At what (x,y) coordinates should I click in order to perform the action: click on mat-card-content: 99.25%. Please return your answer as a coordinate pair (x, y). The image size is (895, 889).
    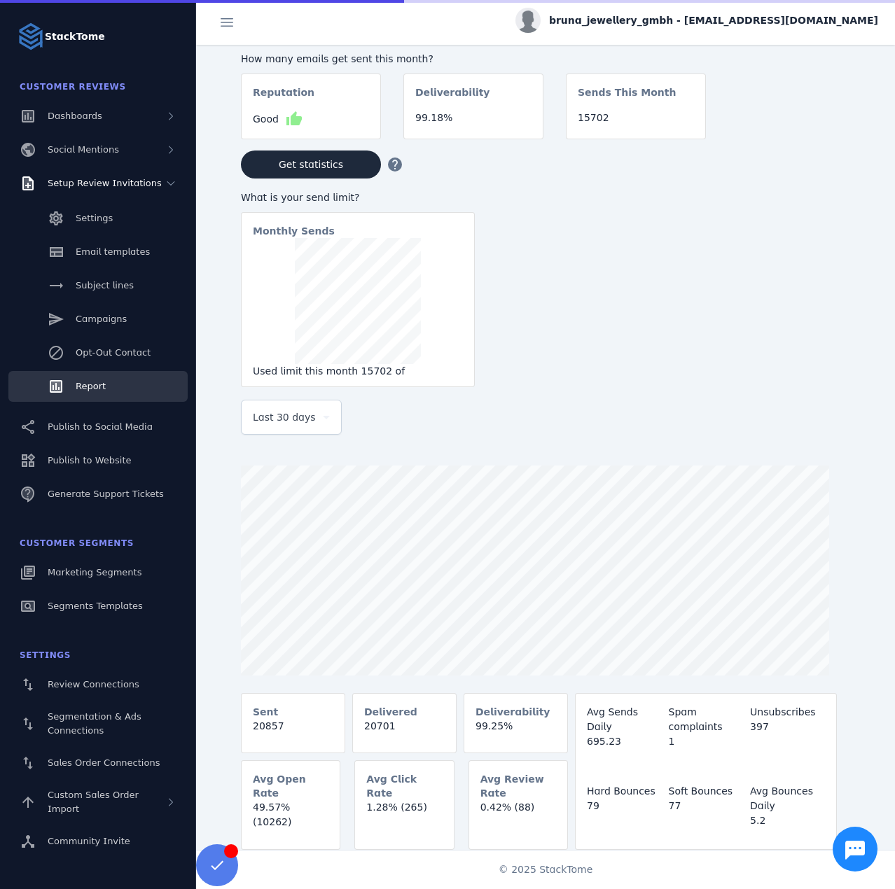
    Looking at the image, I should click on (515, 732).